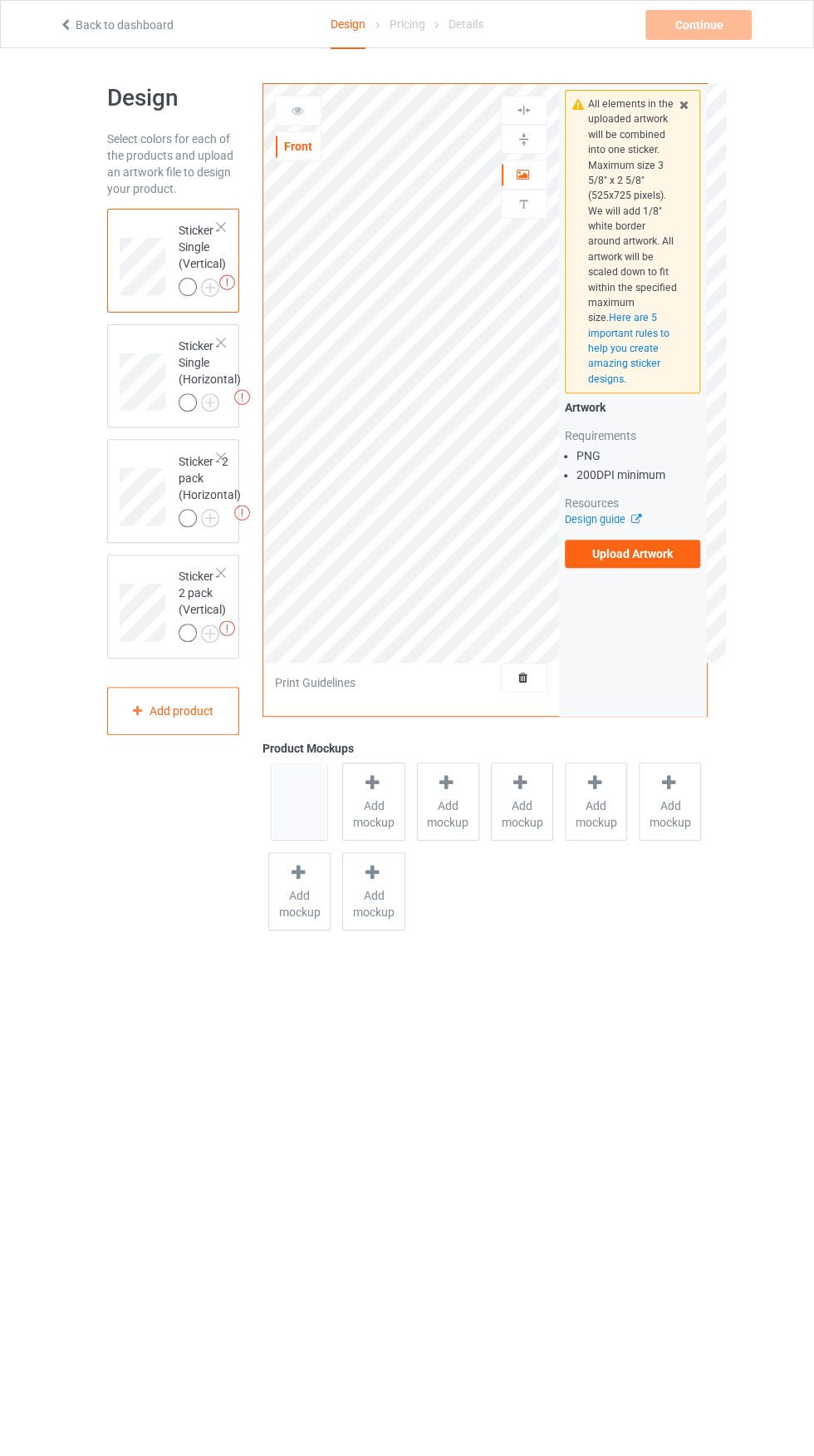  What do you see at coordinates (634, 503) in the screenshot?
I see `div: Resources` at bounding box center [634, 503].